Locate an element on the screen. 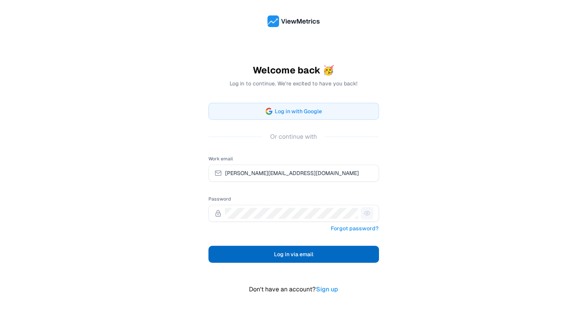  span: Log in via email is located at coordinates (294, 254).